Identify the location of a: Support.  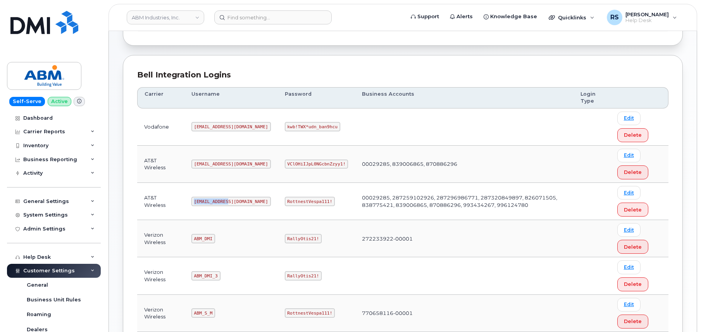
(425, 17).